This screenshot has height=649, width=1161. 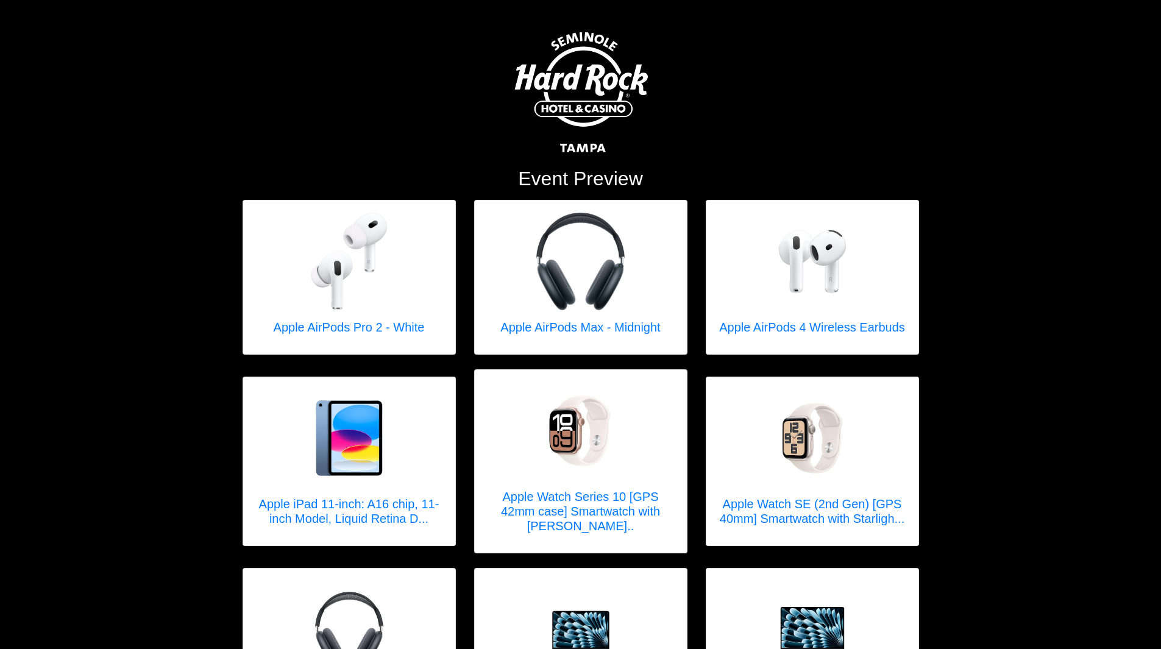 I want to click on a: Apple AirPods 4 Wireless Earbuds Apple AirPods 4 Wireless Earbuds, so click(x=812, y=277).